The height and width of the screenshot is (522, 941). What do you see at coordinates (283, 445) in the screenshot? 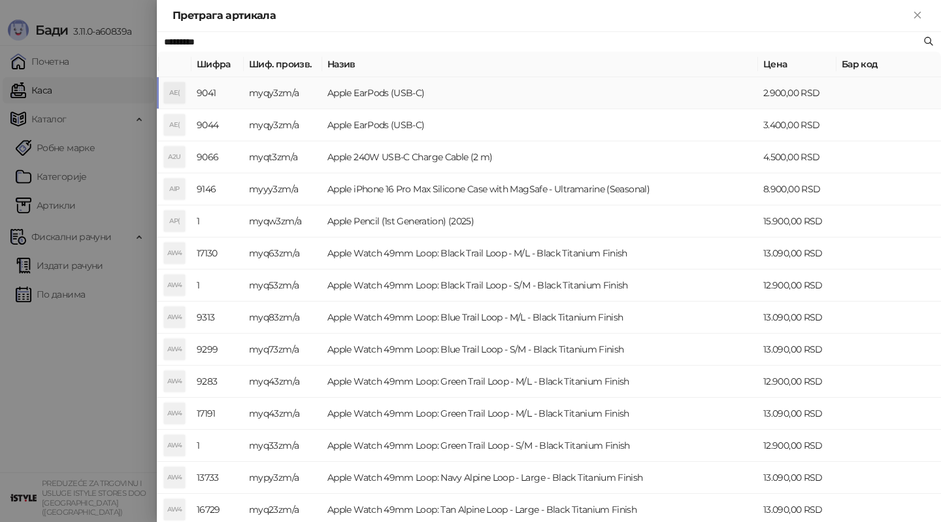
I see `td: myq33zm/a` at bounding box center [283, 445].